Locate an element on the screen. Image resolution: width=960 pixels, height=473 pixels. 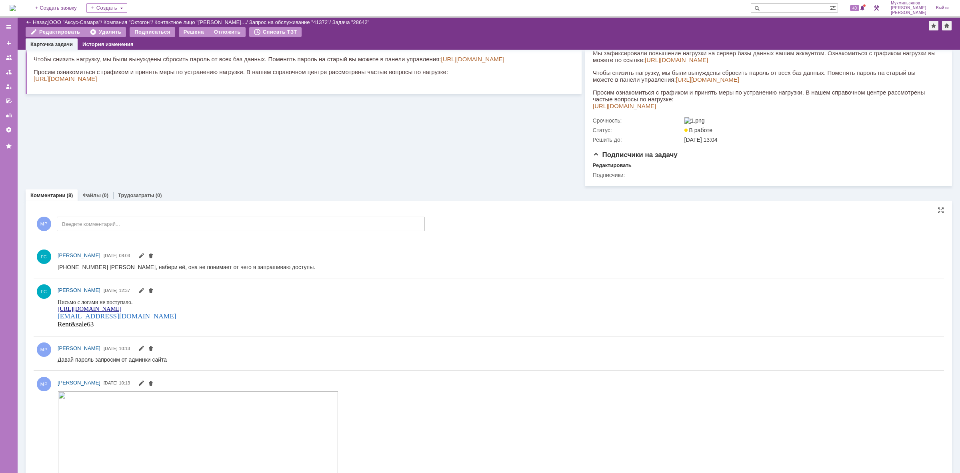
span: Мукминьзянов is located at coordinates (909, 3).